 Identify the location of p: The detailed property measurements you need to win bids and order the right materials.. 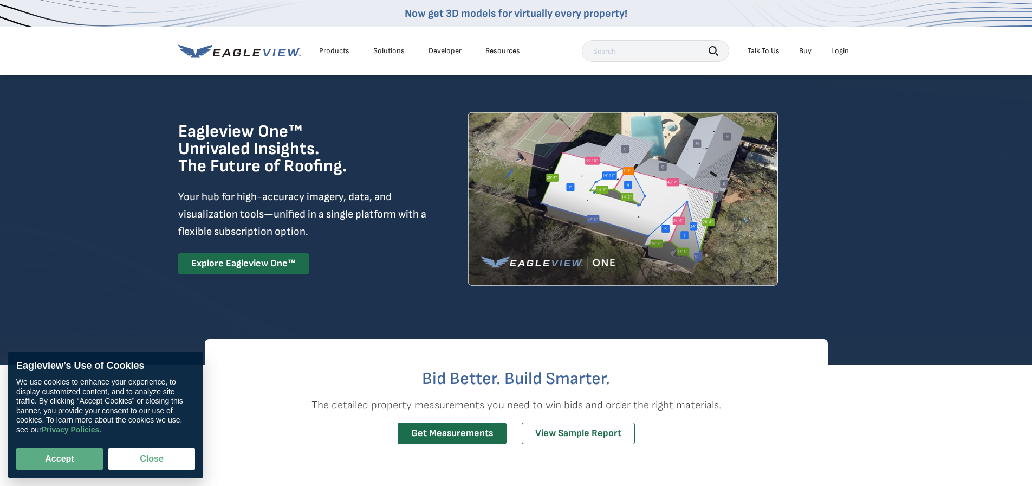
(516, 405).